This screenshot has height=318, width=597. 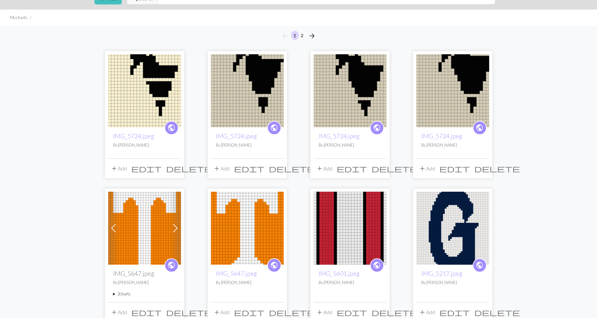 I want to click on span: arrow_forward, so click(x=312, y=36).